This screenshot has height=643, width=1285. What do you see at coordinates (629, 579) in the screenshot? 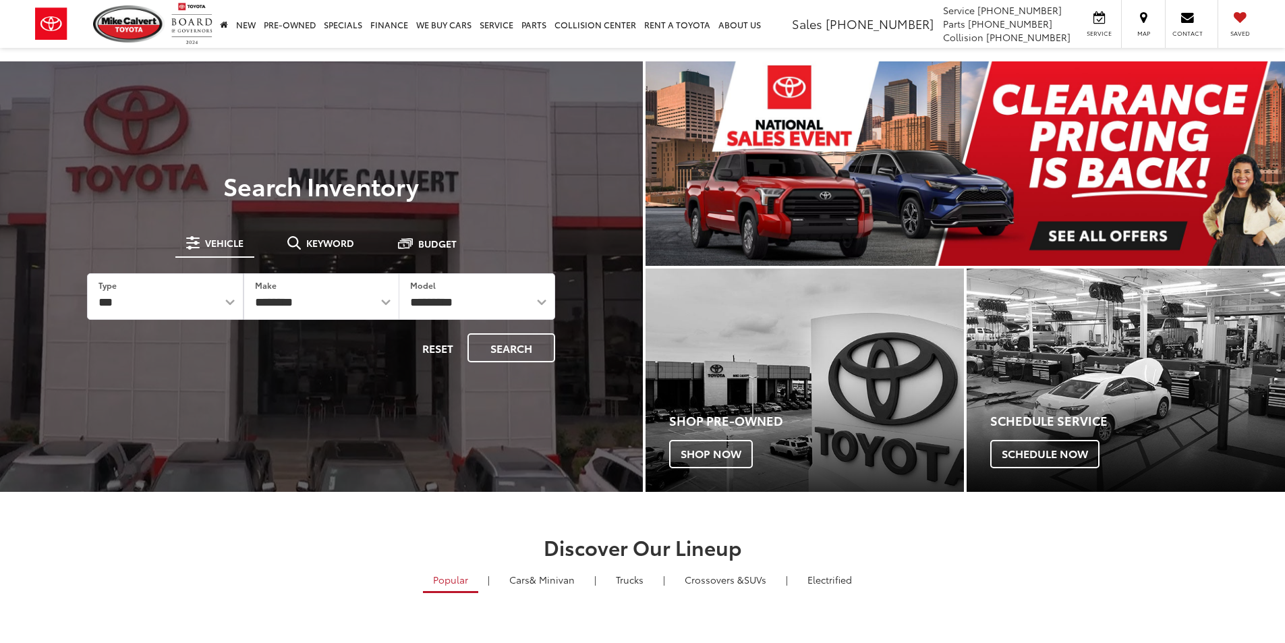
I see `a: Trucks` at bounding box center [629, 579].